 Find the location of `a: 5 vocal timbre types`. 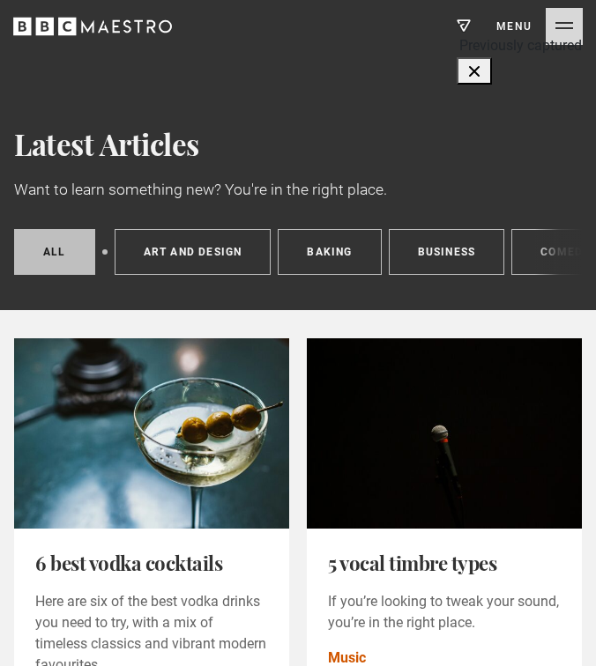

a: 5 vocal timbre types is located at coordinates (412, 563).